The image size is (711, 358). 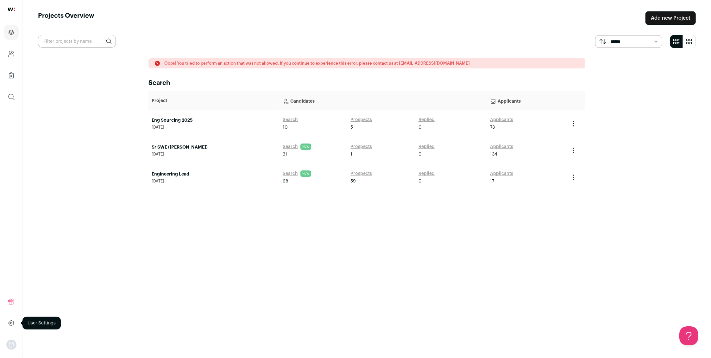 What do you see at coordinates (11, 344) in the screenshot?
I see `button: Open dropdown` at bounding box center [11, 344].